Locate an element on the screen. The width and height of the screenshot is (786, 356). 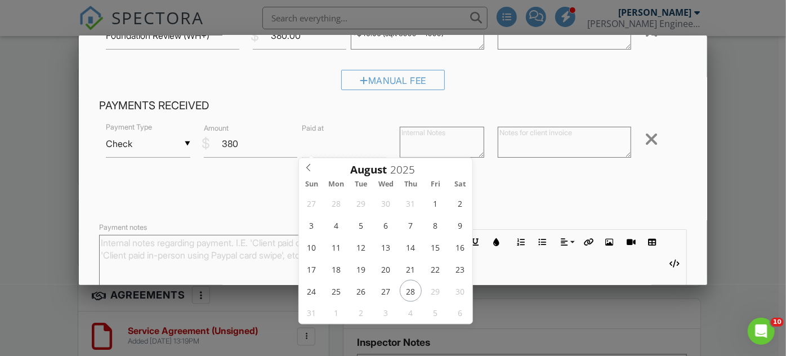
span: August 12, 2025 is located at coordinates (361, 247).